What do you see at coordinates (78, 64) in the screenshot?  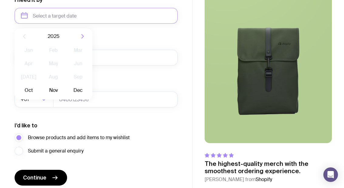 I see `button: Jun` at bounding box center [78, 64].